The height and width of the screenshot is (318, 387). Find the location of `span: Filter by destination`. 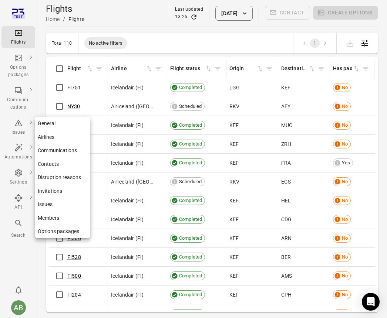

span: Filter by destination is located at coordinates (321, 69).